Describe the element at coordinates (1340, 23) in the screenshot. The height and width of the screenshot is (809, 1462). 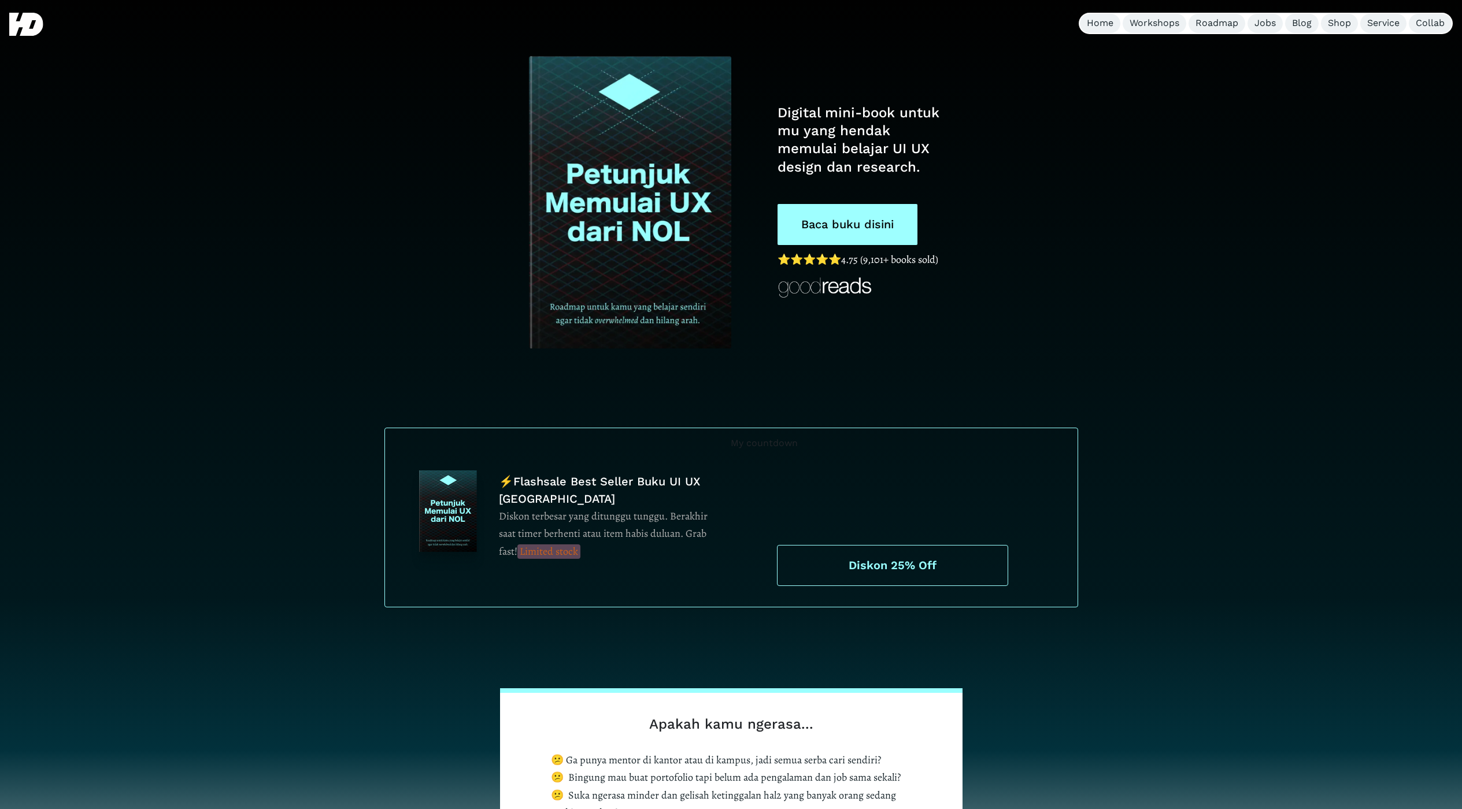
I see `a: Shop` at that location.